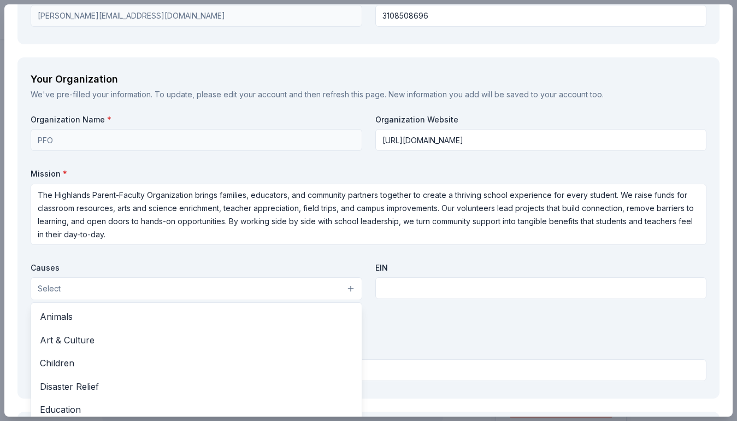  What do you see at coordinates (49, 289) in the screenshot?
I see `span: Select` at bounding box center [49, 289].